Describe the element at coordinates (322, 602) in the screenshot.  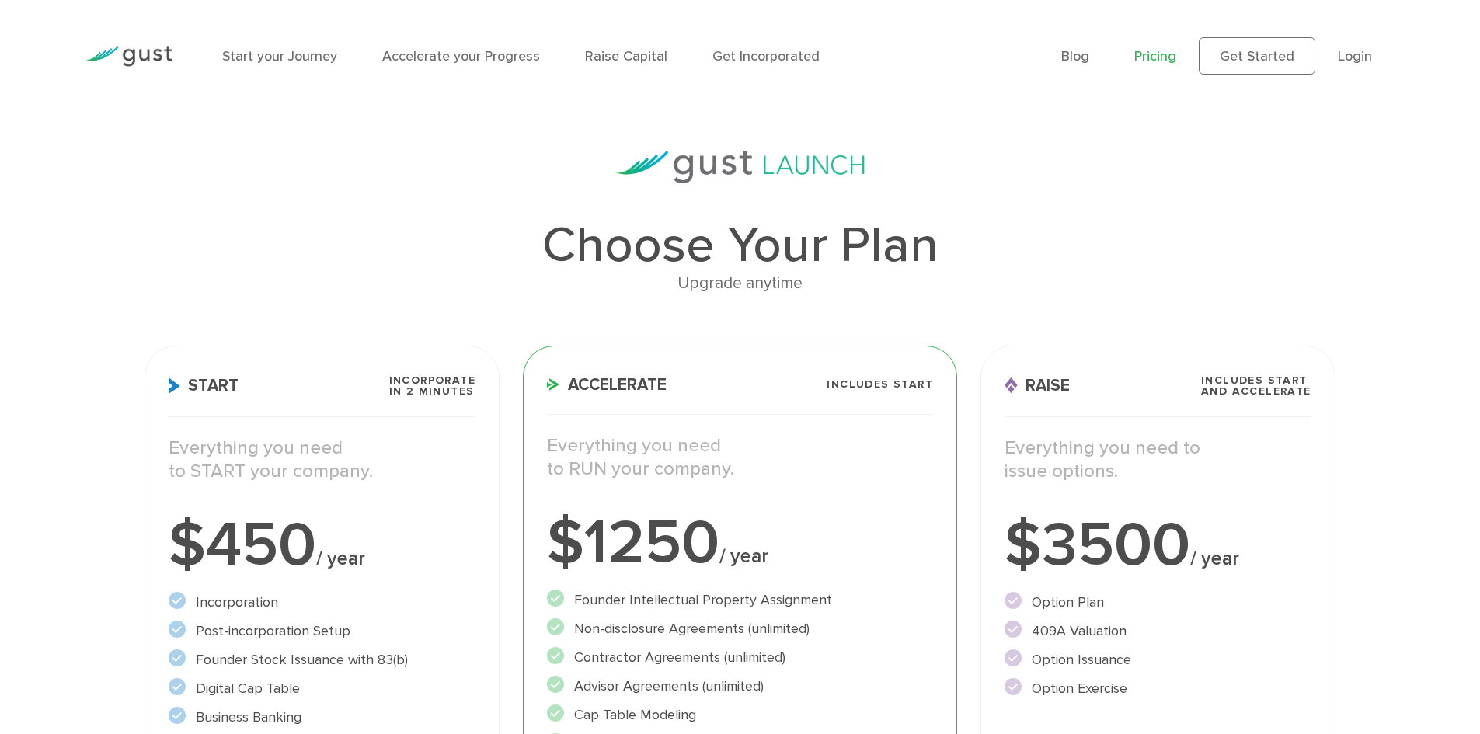
I see `li: Incorporation` at that location.